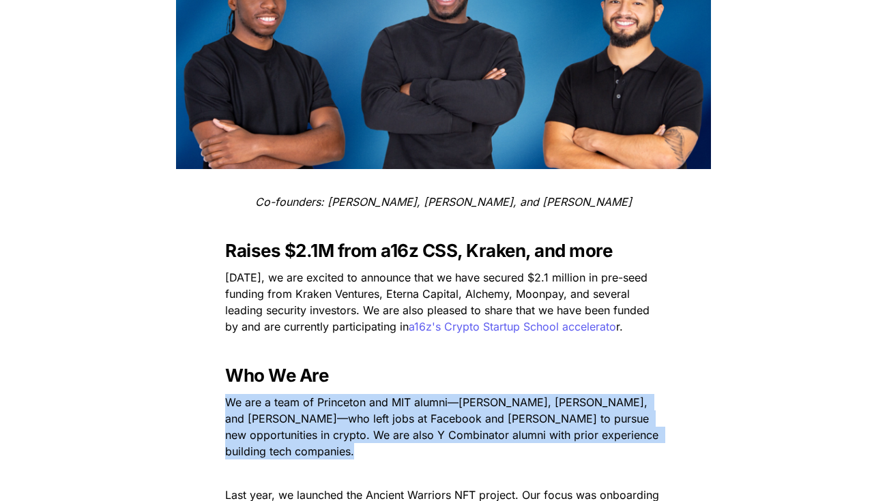  I want to click on span: We are a team of Princeton and MIT alumni, so click(336, 403).